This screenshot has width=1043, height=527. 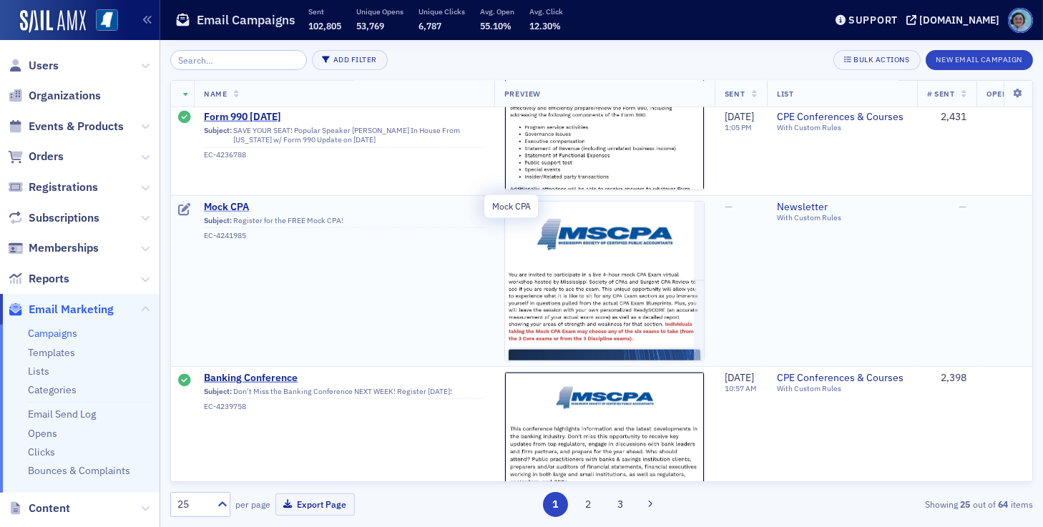 I want to click on span: Events & Products, so click(x=76, y=127).